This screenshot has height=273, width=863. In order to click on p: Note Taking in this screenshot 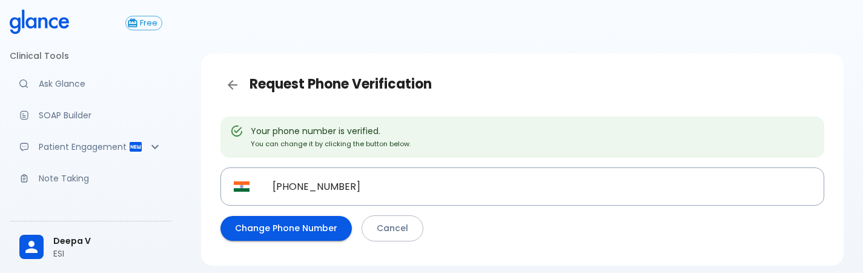, I will do `click(101, 178)`.